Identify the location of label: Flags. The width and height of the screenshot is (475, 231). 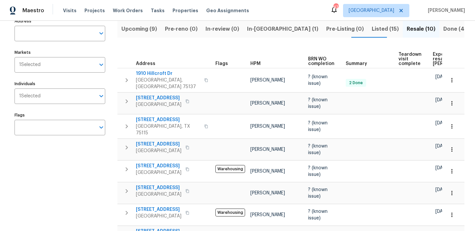
(60, 115).